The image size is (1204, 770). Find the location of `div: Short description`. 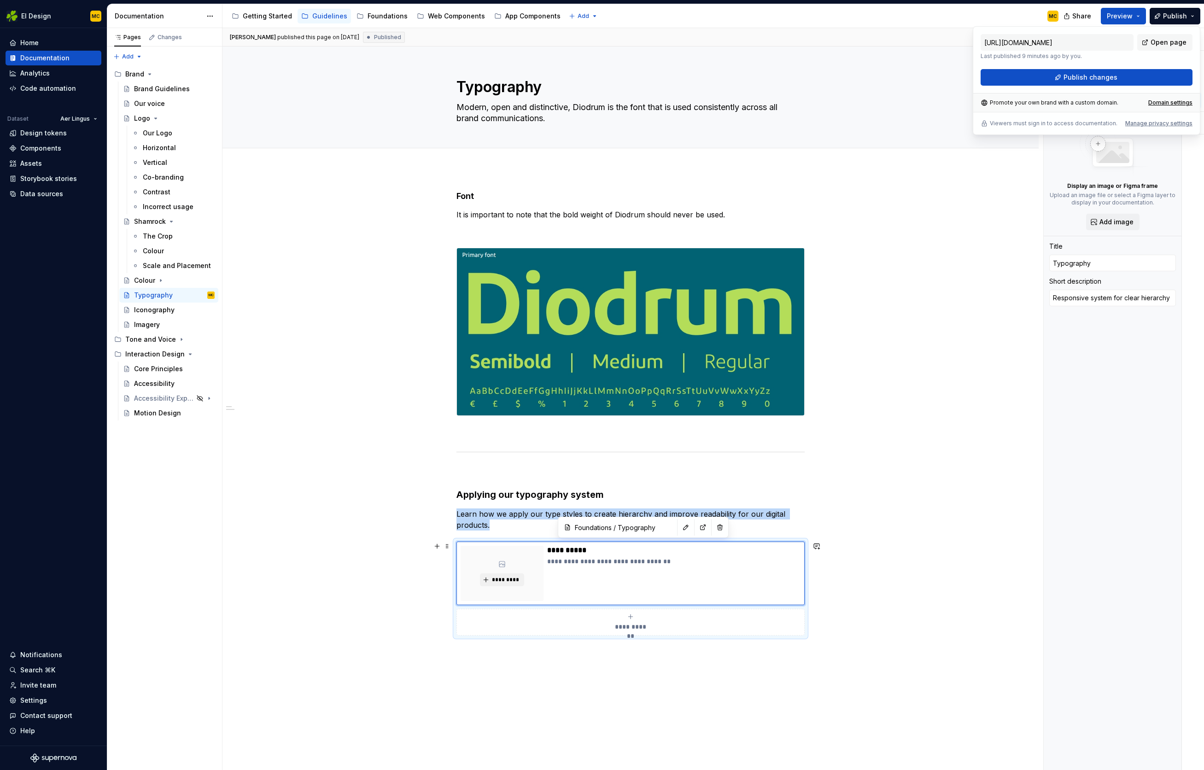

div: Short description is located at coordinates (1075, 281).